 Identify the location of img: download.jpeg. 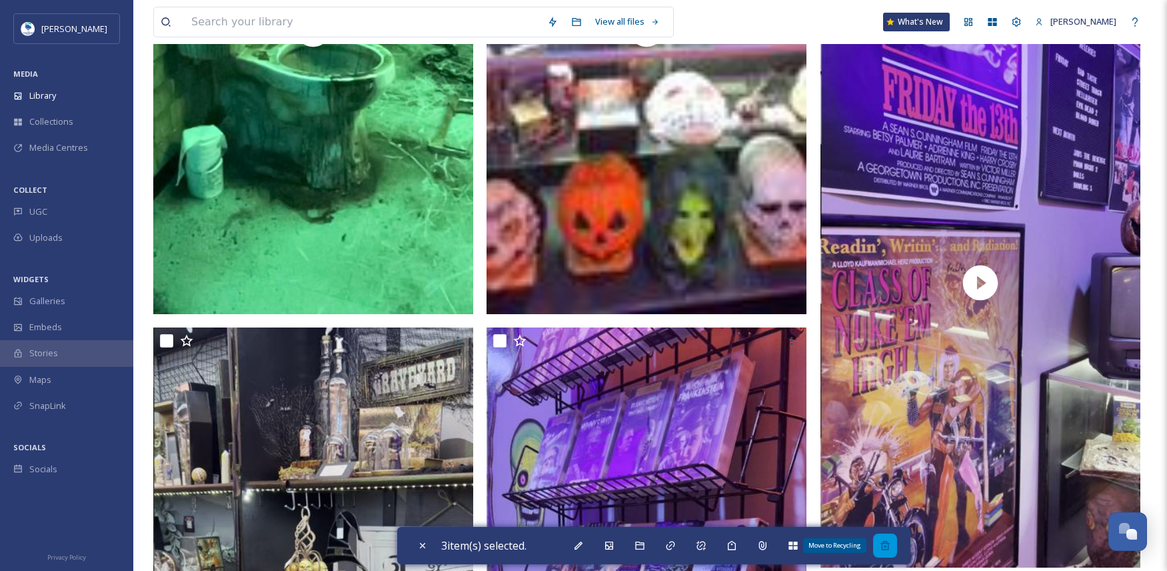
(28, 29).